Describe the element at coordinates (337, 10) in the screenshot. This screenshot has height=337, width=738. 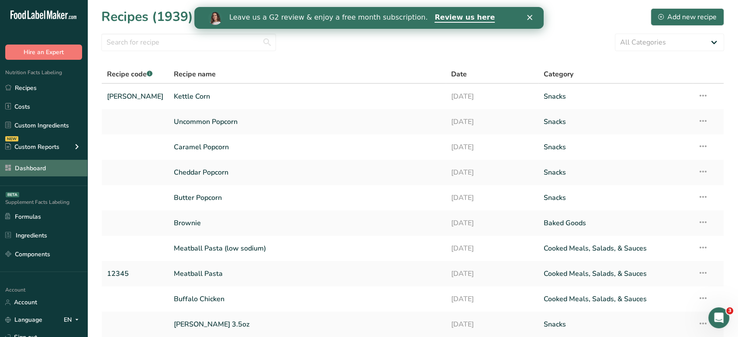
I see `div: Close` at that location.